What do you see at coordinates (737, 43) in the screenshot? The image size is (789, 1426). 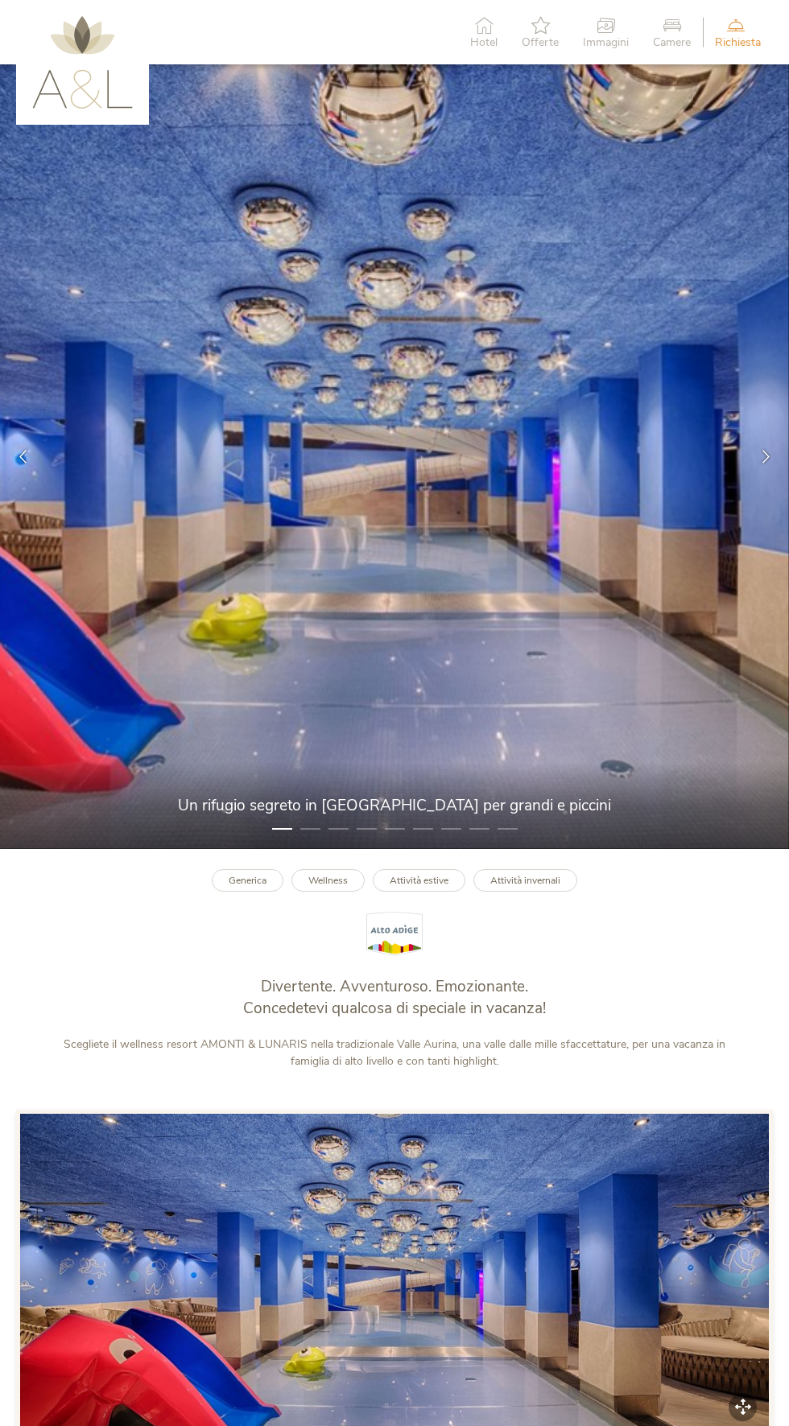 I see `span: Richiesta` at bounding box center [737, 43].